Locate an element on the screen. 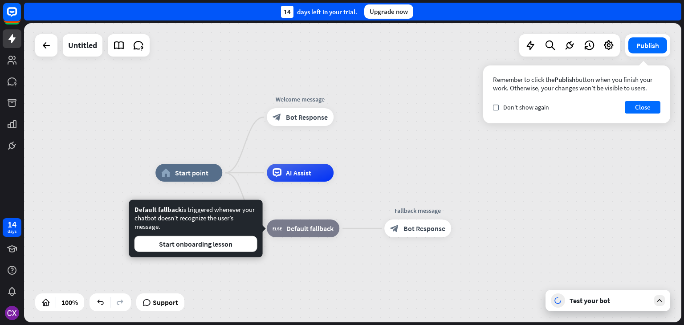 The height and width of the screenshot is (325, 684). div: Test your bot is located at coordinates (610, 301).